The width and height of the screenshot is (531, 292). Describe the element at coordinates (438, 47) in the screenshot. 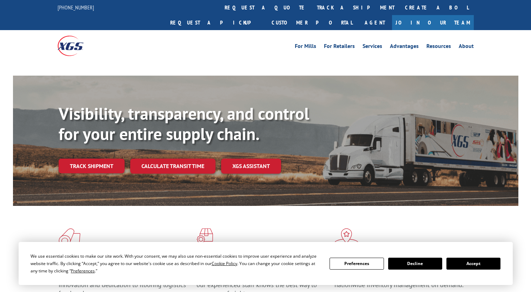

I see `a: Resources` at that location.